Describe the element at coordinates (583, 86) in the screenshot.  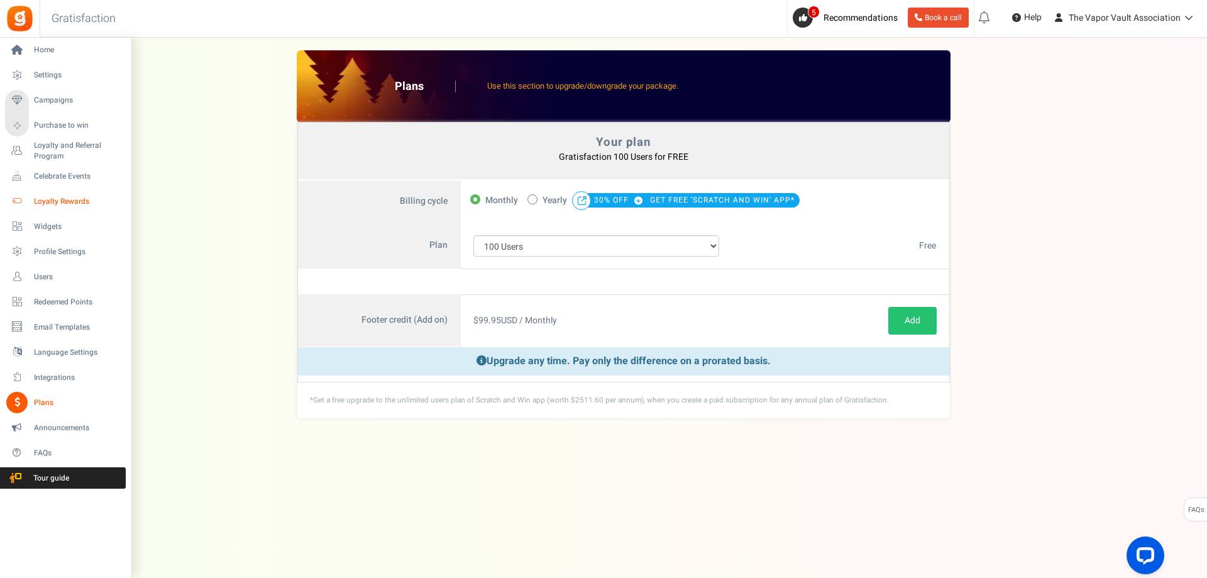
I see `span: Use this section to upgrade/downgrade your package.` at that location.